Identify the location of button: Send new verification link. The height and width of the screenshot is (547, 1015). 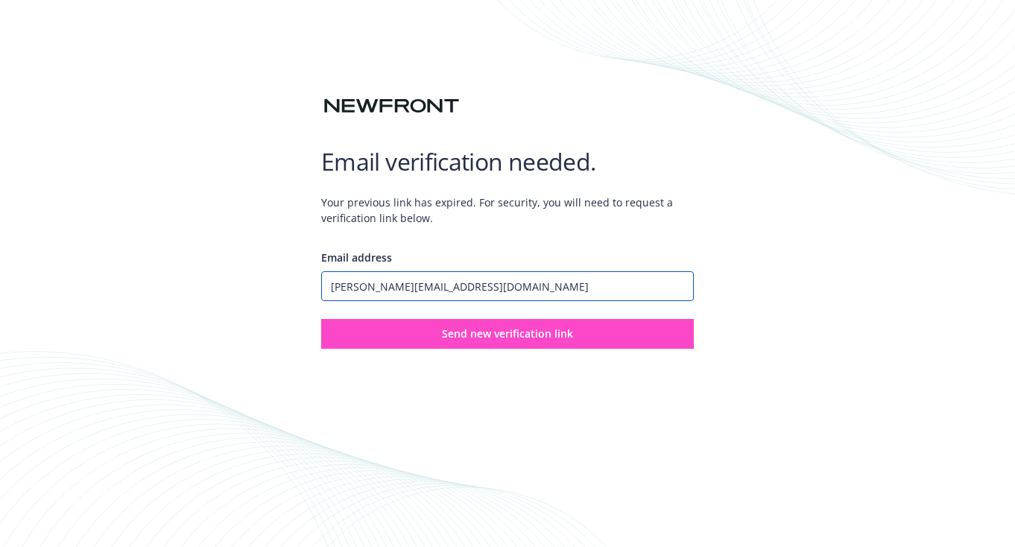
(508, 334).